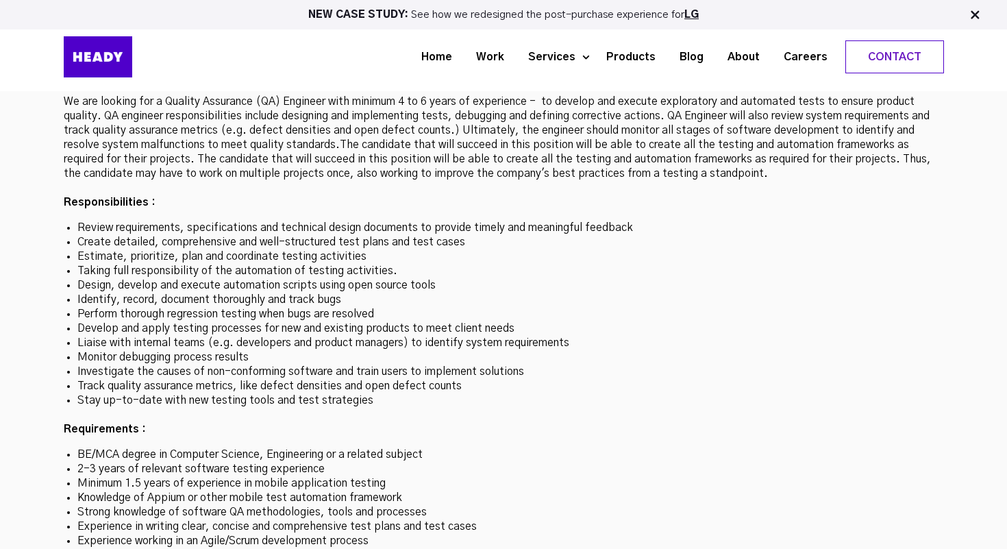 This screenshot has height=549, width=1007. Describe the element at coordinates (503, 371) in the screenshot. I see `li: Investigate the causes of non-conforming software and train users to implement solutions` at that location.